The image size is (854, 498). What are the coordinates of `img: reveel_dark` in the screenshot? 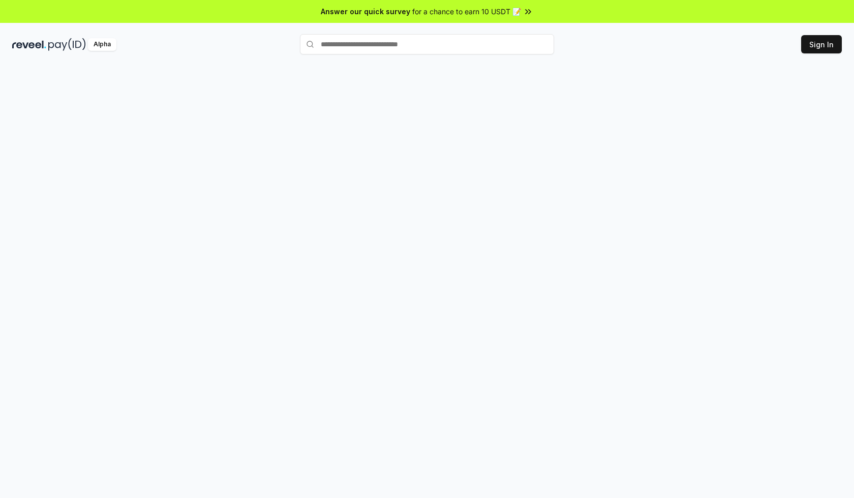 It's located at (29, 44).